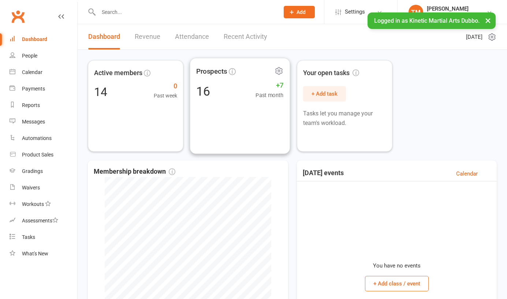  What do you see at coordinates (43, 154) in the screenshot?
I see `a: Product Sales` at bounding box center [43, 154].